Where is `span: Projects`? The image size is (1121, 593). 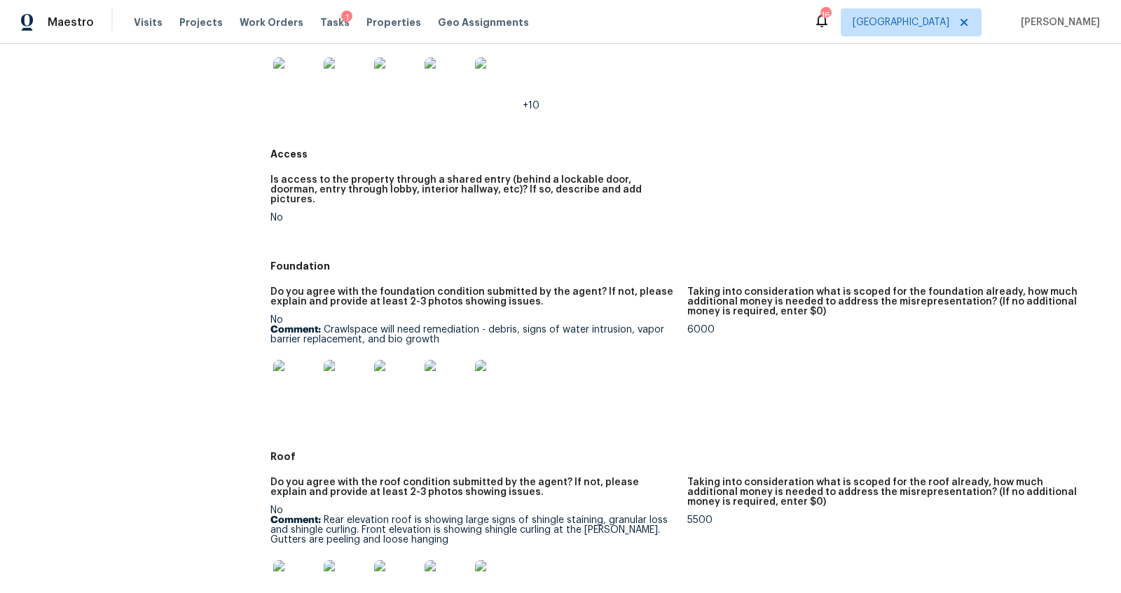 span: Projects is located at coordinates (201, 22).